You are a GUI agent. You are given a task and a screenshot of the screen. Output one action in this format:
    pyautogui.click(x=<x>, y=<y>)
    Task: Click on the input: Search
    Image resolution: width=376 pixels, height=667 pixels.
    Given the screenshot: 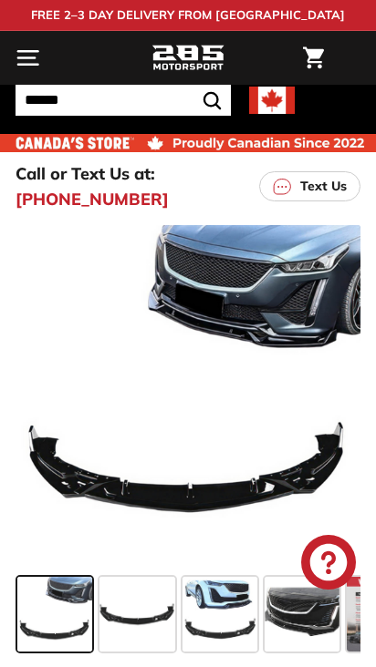 What is the action you would take?
    pyautogui.click(x=123, y=100)
    